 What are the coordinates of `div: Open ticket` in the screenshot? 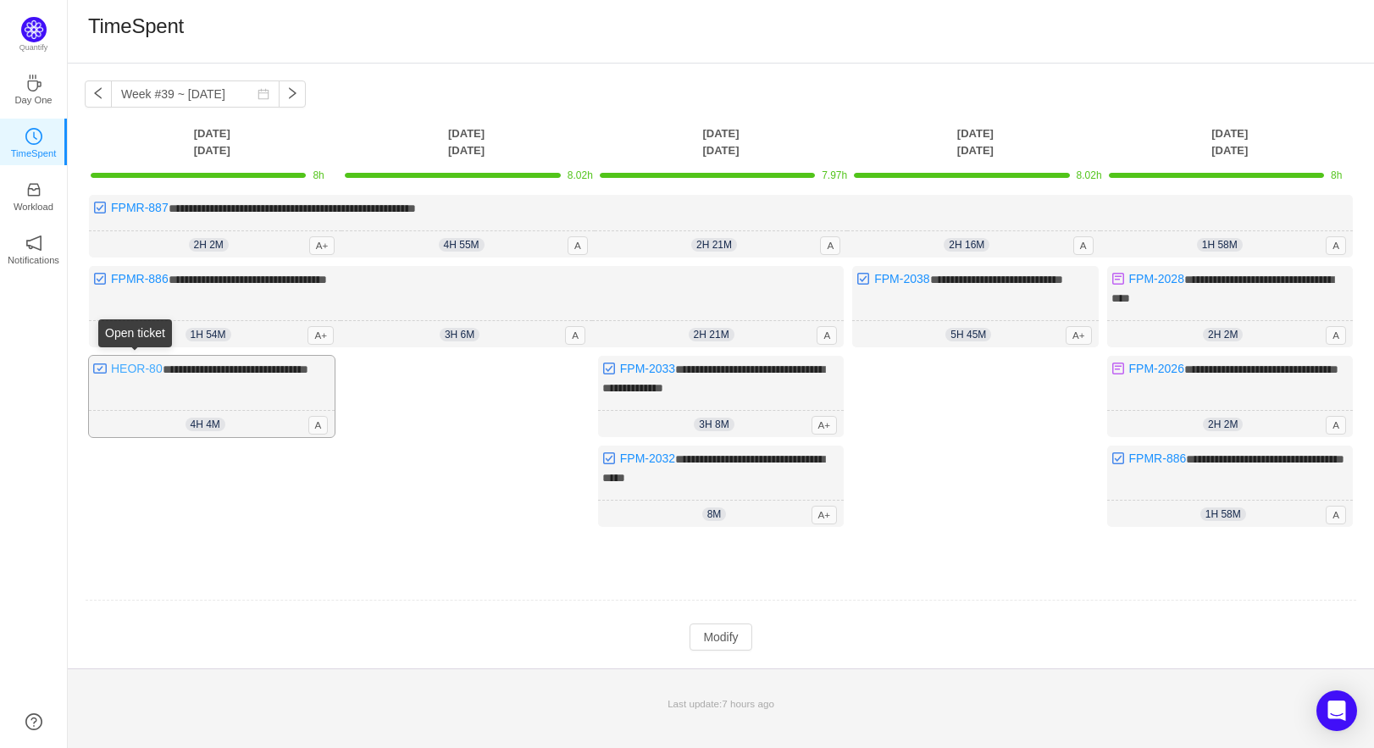 It's located at (135, 333).